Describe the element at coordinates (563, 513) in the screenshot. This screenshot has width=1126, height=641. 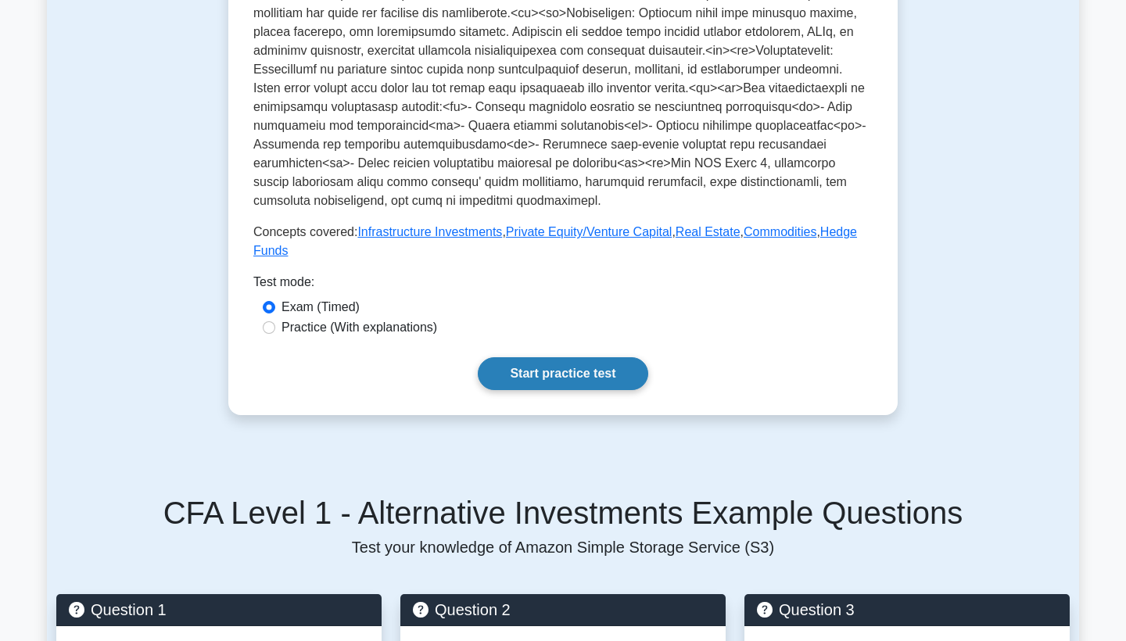
I see `h5: CFA Level 1 - Alternative Investments Example Questions` at that location.